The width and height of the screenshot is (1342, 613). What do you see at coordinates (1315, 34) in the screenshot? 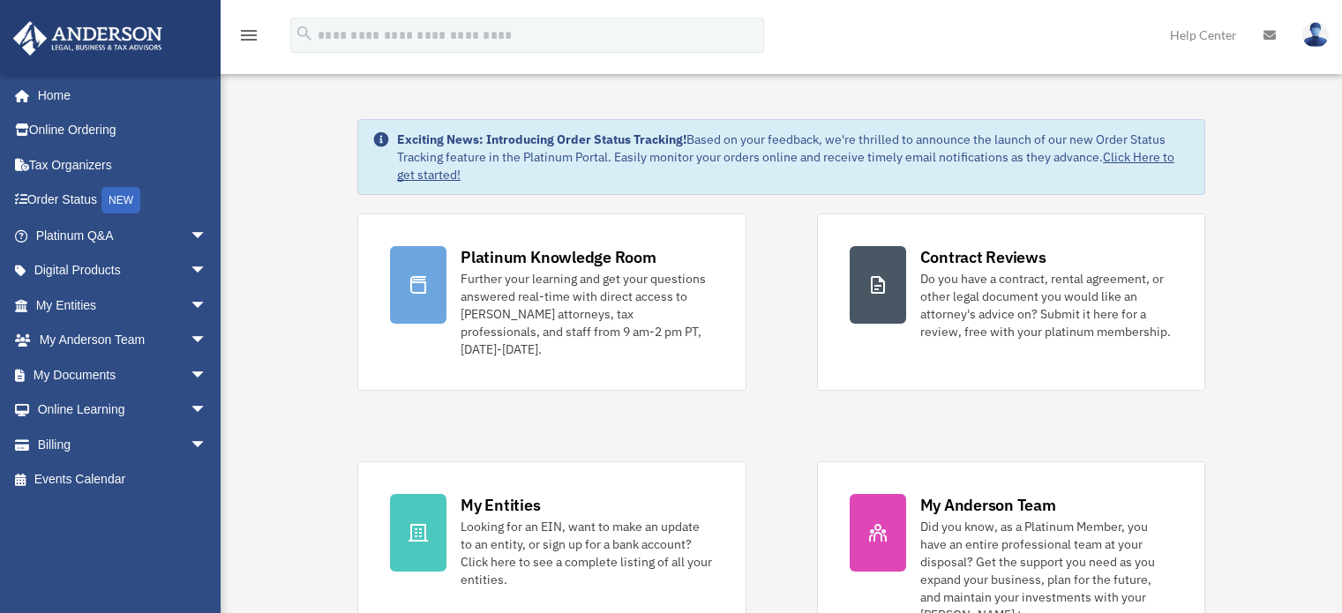
I see `img: User Pic` at bounding box center [1315, 34].